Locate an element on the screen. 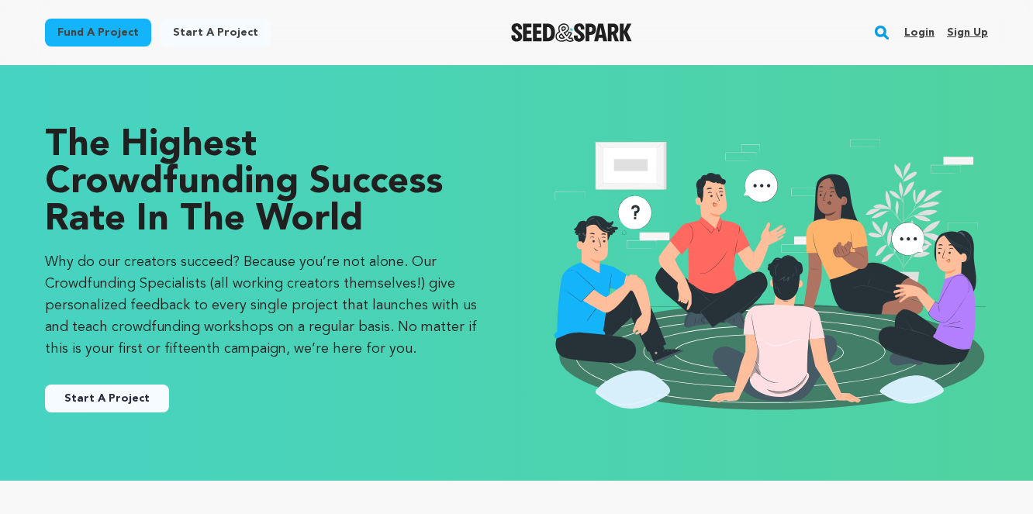  p: Why do our creators succeed? Because you’re not alone. Our Crowdfunding Specialists (all working ... is located at coordinates (265, 306).